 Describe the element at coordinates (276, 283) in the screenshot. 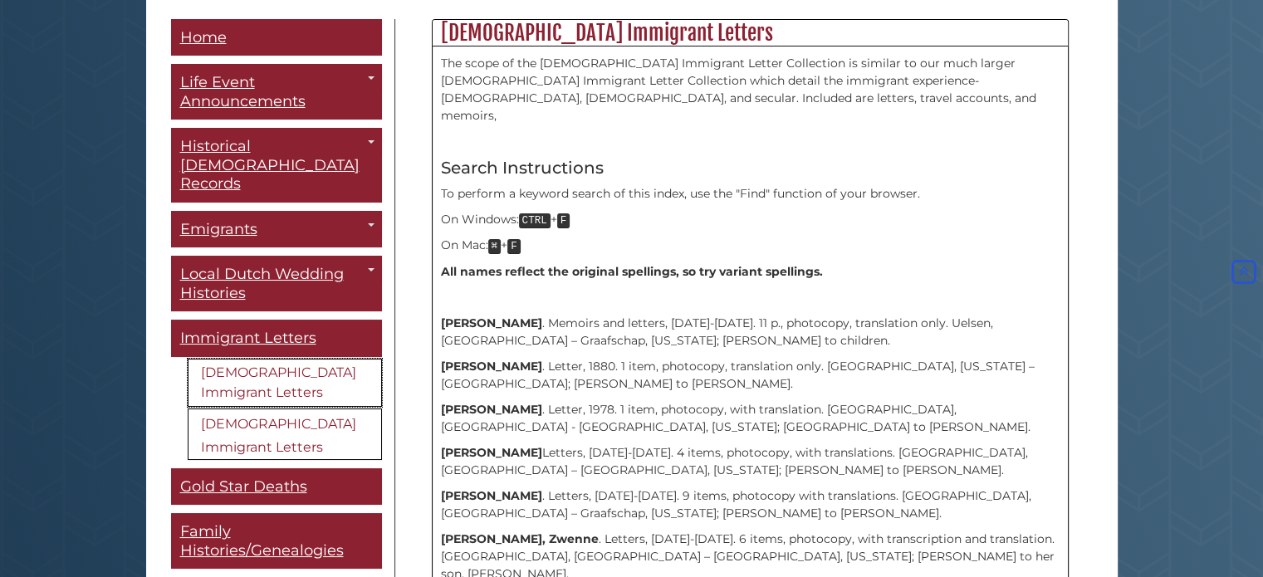

I see `a: Local Dutch Wedding Histories` at that location.